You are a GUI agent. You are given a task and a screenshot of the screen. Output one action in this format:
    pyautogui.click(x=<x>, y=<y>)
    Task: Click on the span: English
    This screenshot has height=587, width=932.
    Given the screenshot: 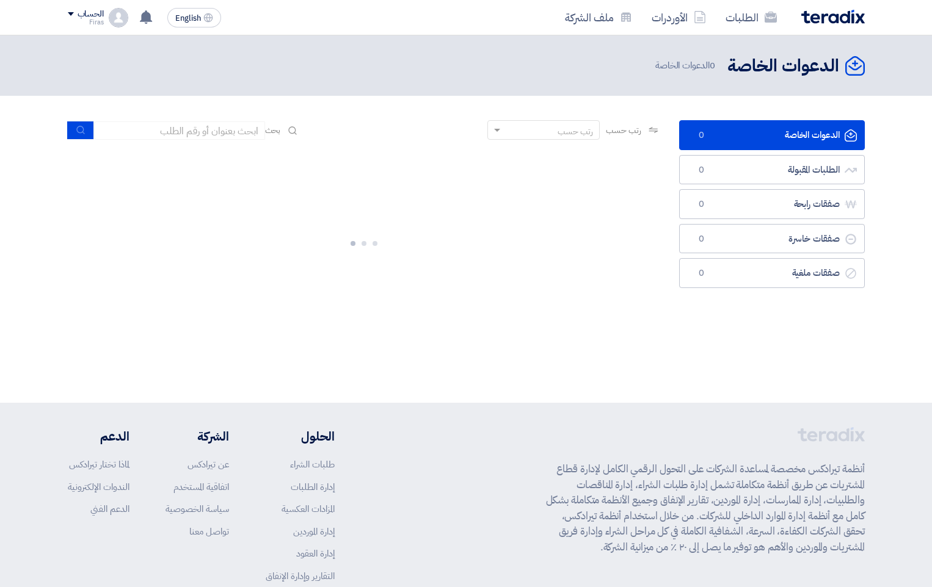 What is the action you would take?
    pyautogui.click(x=188, y=18)
    